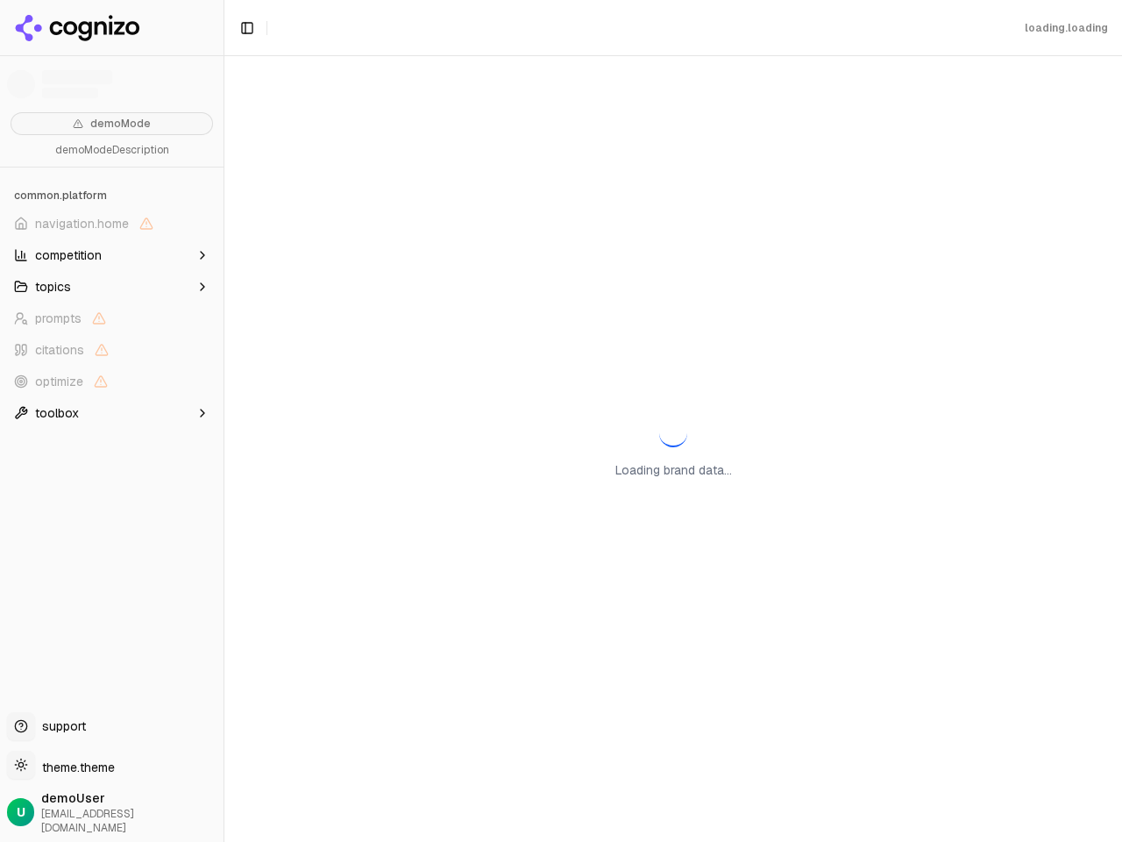  Describe the element at coordinates (111, 195) in the screenshot. I see `div: common.platform` at that location.